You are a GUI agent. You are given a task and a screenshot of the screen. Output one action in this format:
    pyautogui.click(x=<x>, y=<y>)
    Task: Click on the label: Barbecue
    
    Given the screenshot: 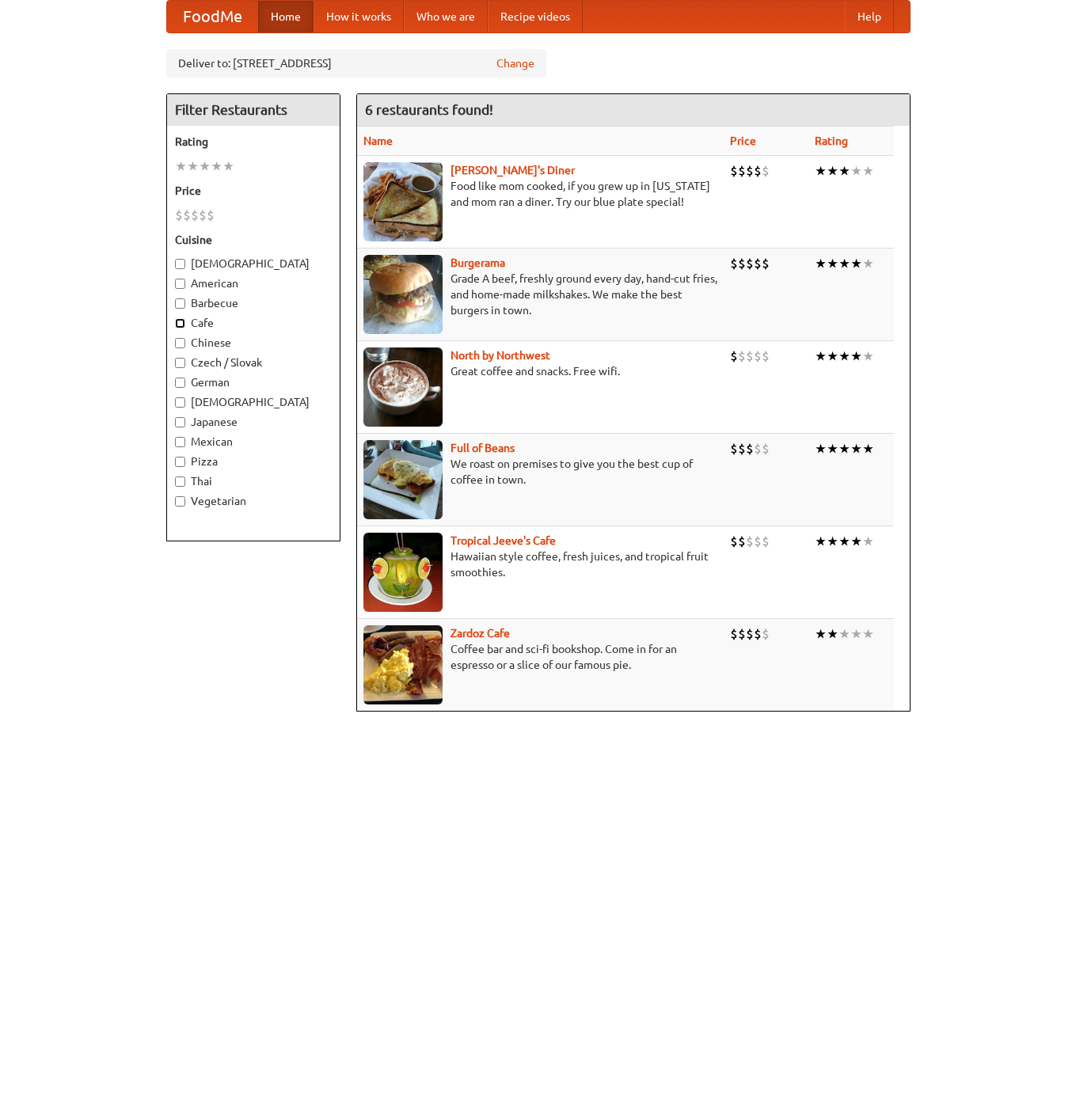 What is the action you would take?
    pyautogui.click(x=254, y=304)
    